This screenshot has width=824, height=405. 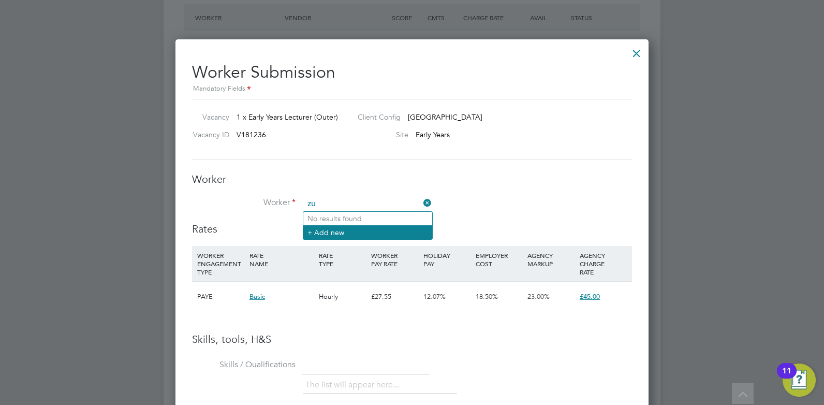 What do you see at coordinates (412, 339) in the screenshot?
I see `h3: Skills, tools, H&S` at bounding box center [412, 339].